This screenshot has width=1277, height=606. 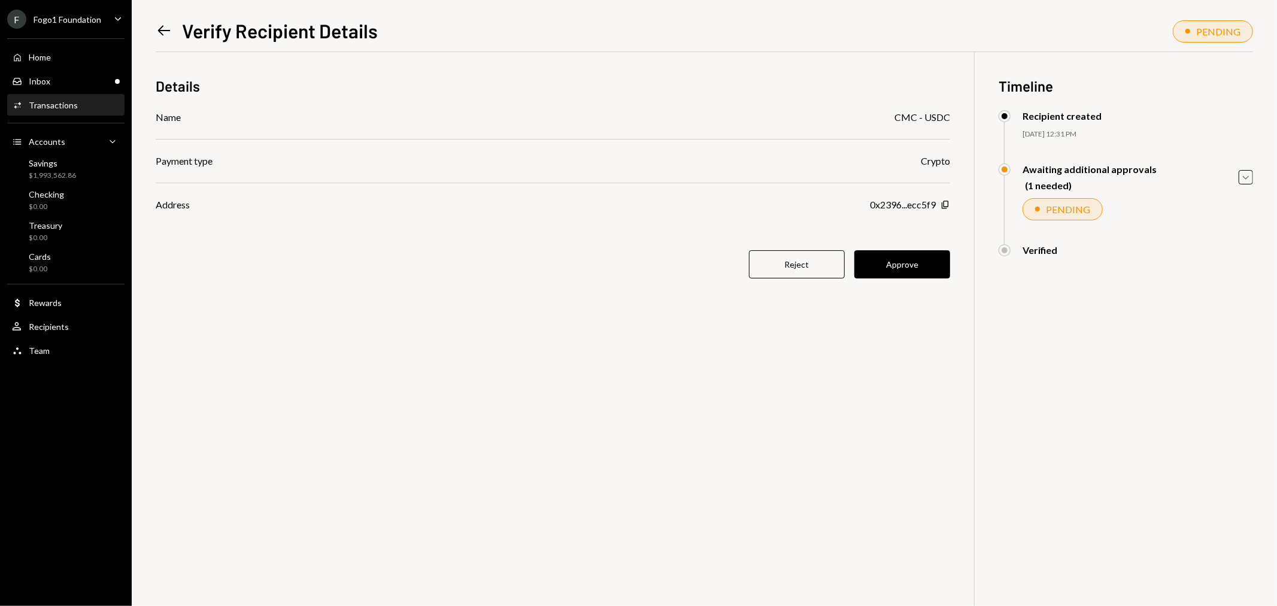 What do you see at coordinates (46, 194) in the screenshot?
I see `div: Checking` at bounding box center [46, 194].